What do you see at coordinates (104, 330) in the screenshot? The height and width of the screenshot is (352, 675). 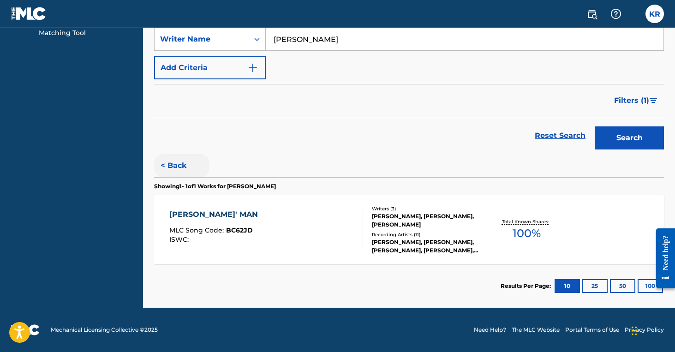 I see `span: Mechanical Licensing Collective © 2025` at bounding box center [104, 330].